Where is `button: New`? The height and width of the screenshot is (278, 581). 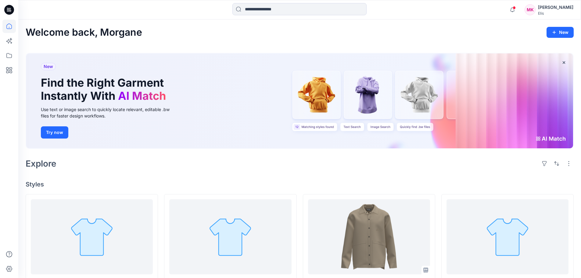 button: New is located at coordinates (560, 32).